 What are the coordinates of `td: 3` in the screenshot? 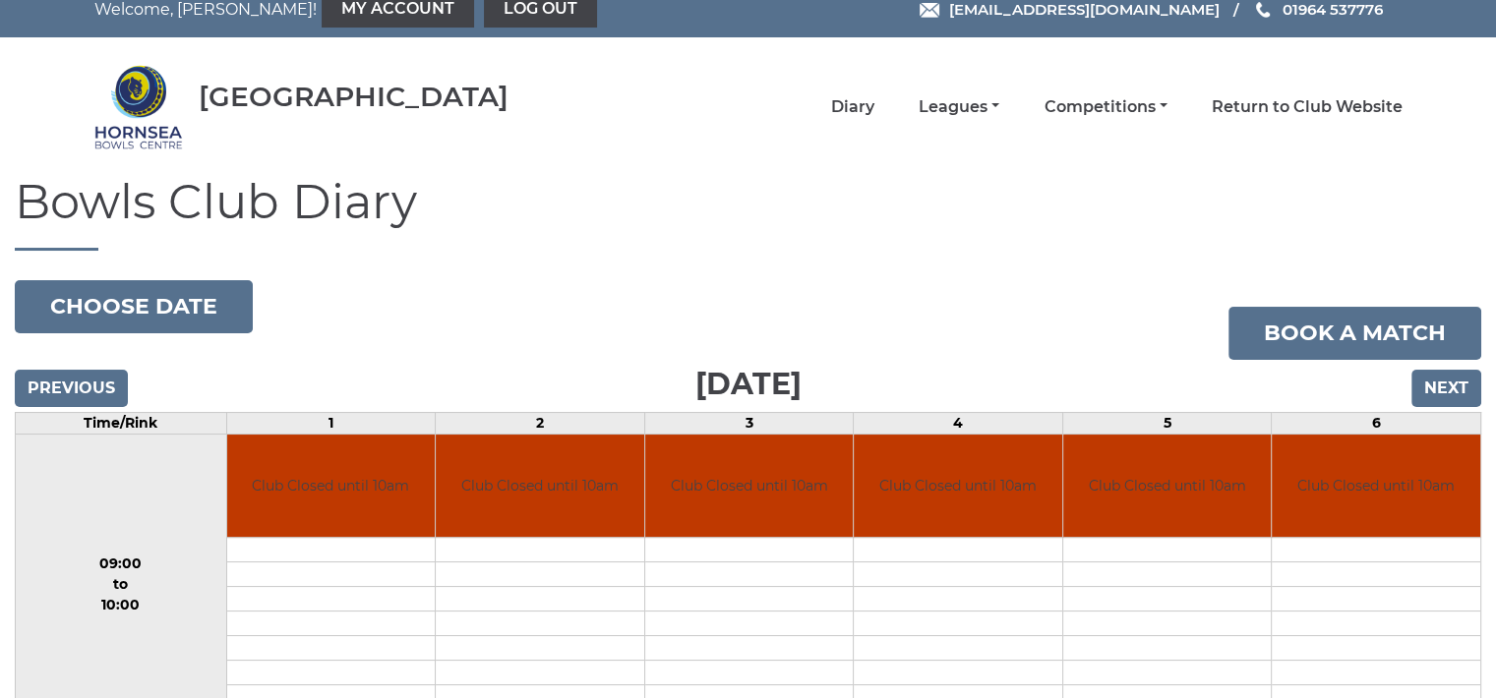 It's located at (749, 423).